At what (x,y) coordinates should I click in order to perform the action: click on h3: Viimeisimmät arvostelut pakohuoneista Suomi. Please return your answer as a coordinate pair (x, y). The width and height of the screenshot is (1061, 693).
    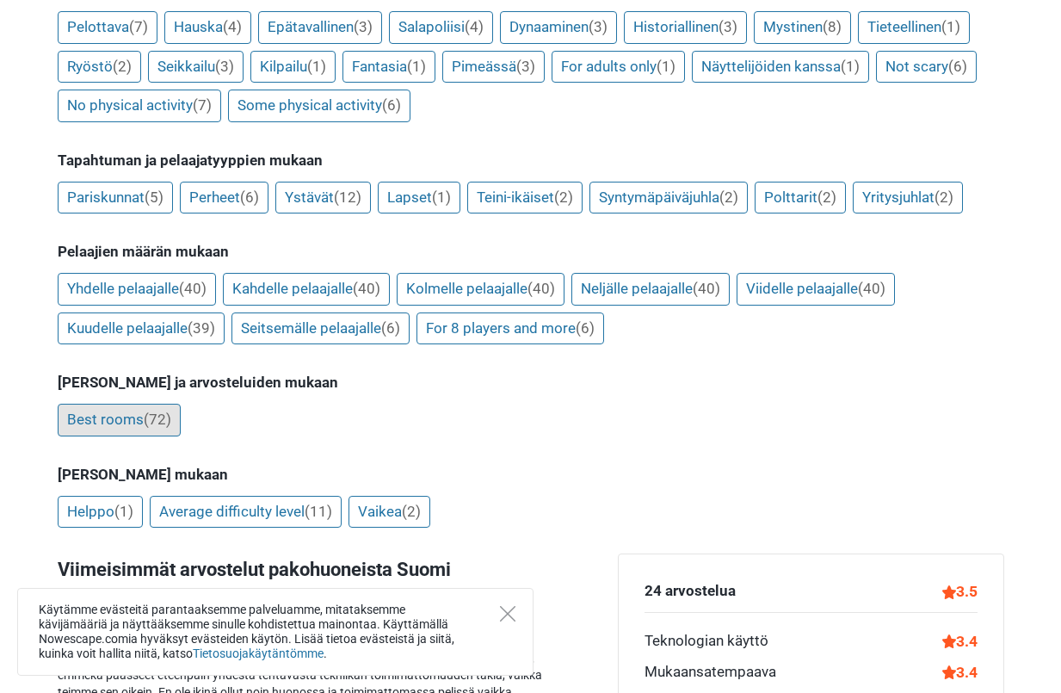
    Looking at the image, I should click on (331, 568).